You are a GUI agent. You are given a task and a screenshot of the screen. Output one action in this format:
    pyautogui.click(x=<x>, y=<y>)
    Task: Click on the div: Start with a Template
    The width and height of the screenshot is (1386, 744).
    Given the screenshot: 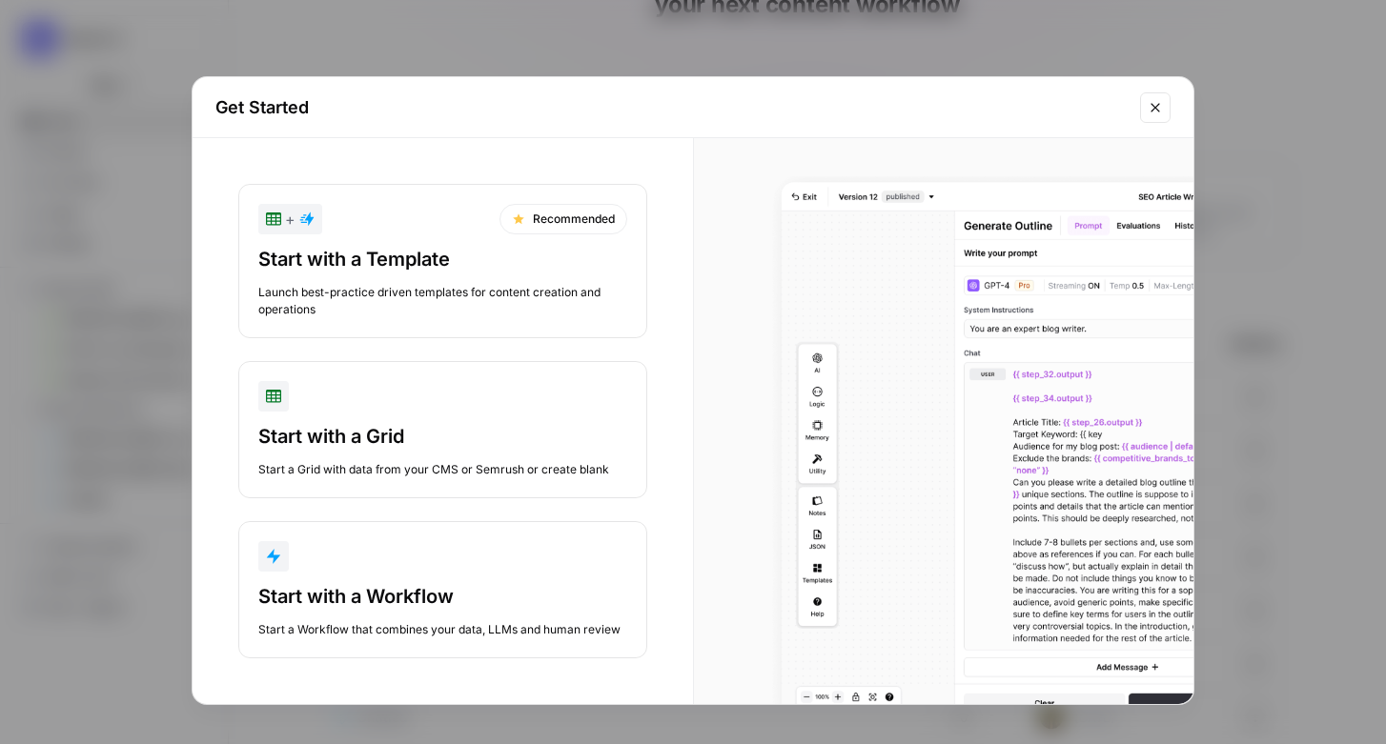 What is the action you would take?
    pyautogui.click(x=442, y=259)
    